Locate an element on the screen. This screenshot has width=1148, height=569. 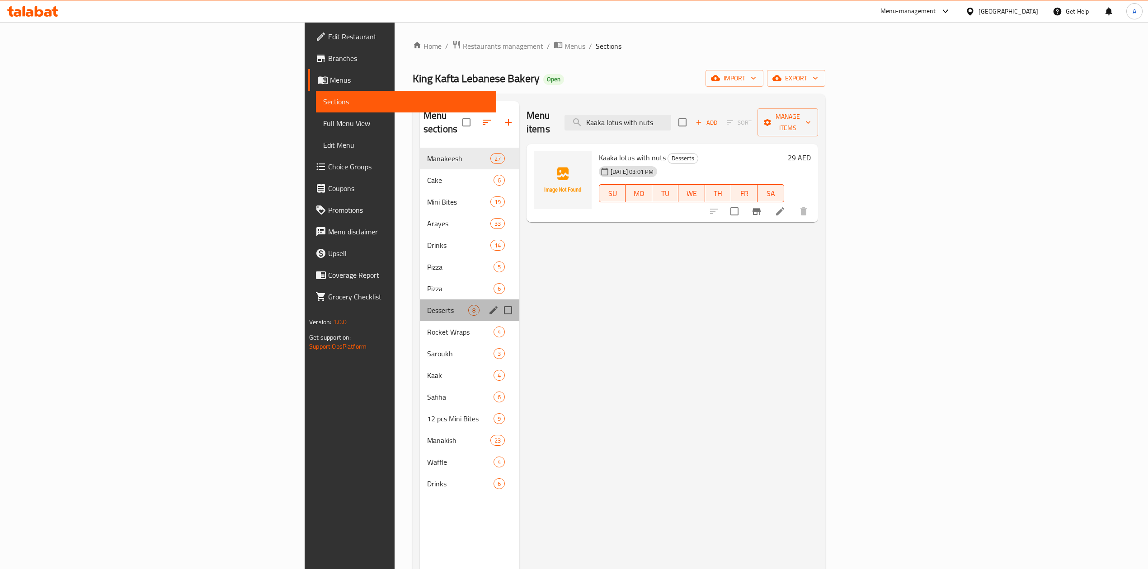
span: Branches is located at coordinates (408, 58).